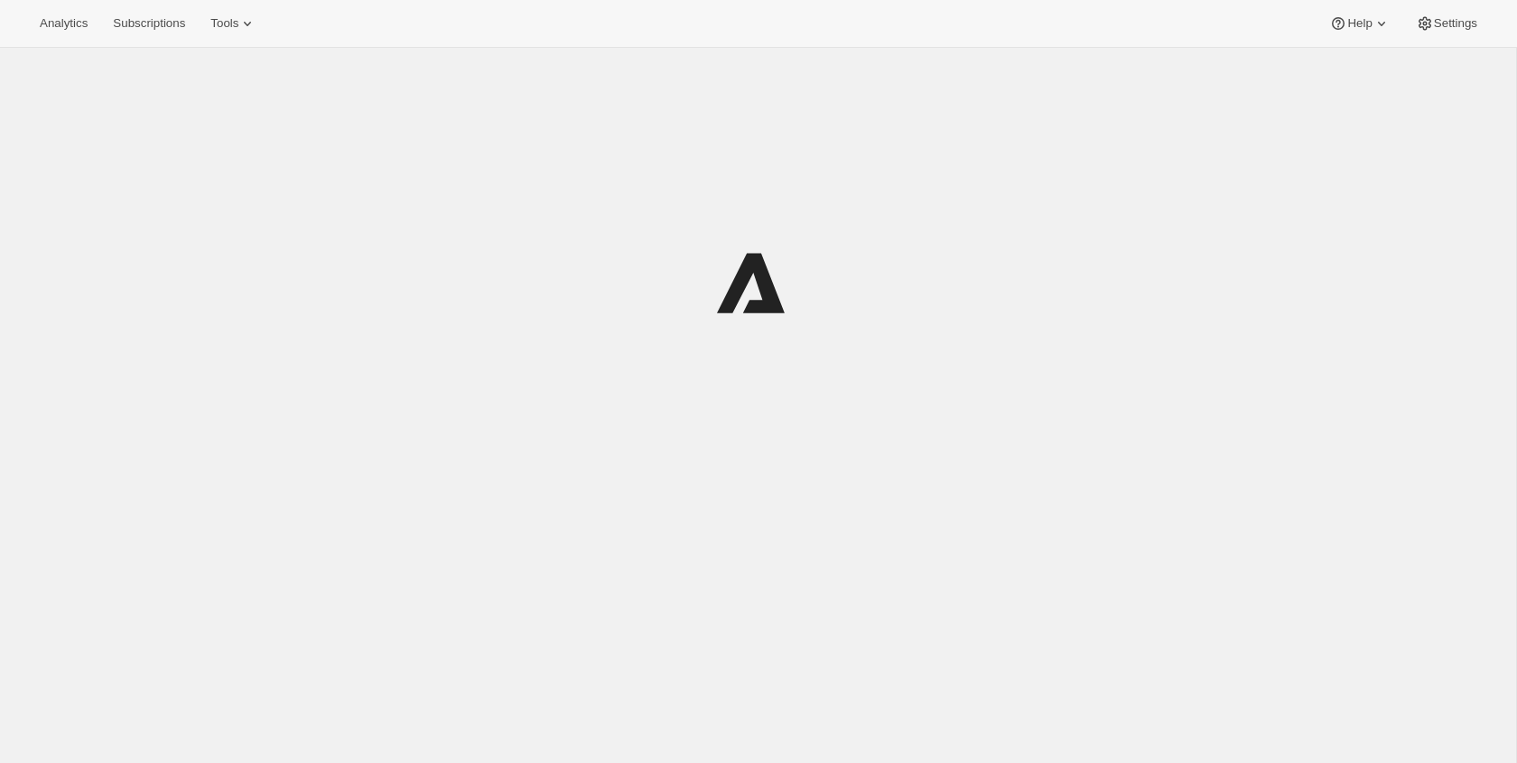  What do you see at coordinates (149, 23) in the screenshot?
I see `span: Subscriptions` at bounding box center [149, 23].